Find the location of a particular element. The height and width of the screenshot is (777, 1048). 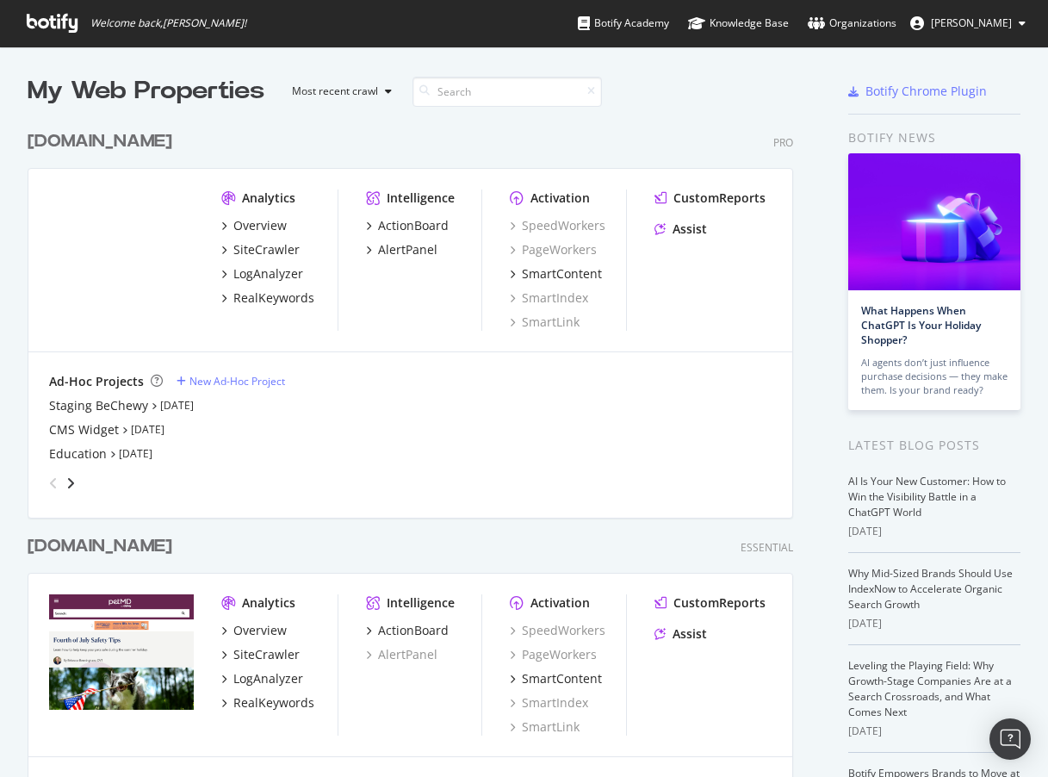

img: www.petmd.com is located at coordinates (121, 652).